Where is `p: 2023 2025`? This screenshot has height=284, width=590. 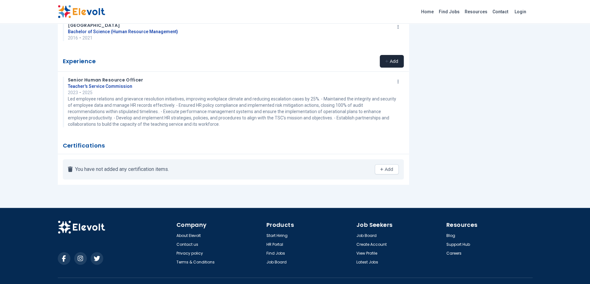
p: 2023 2025 is located at coordinates (105, 92).